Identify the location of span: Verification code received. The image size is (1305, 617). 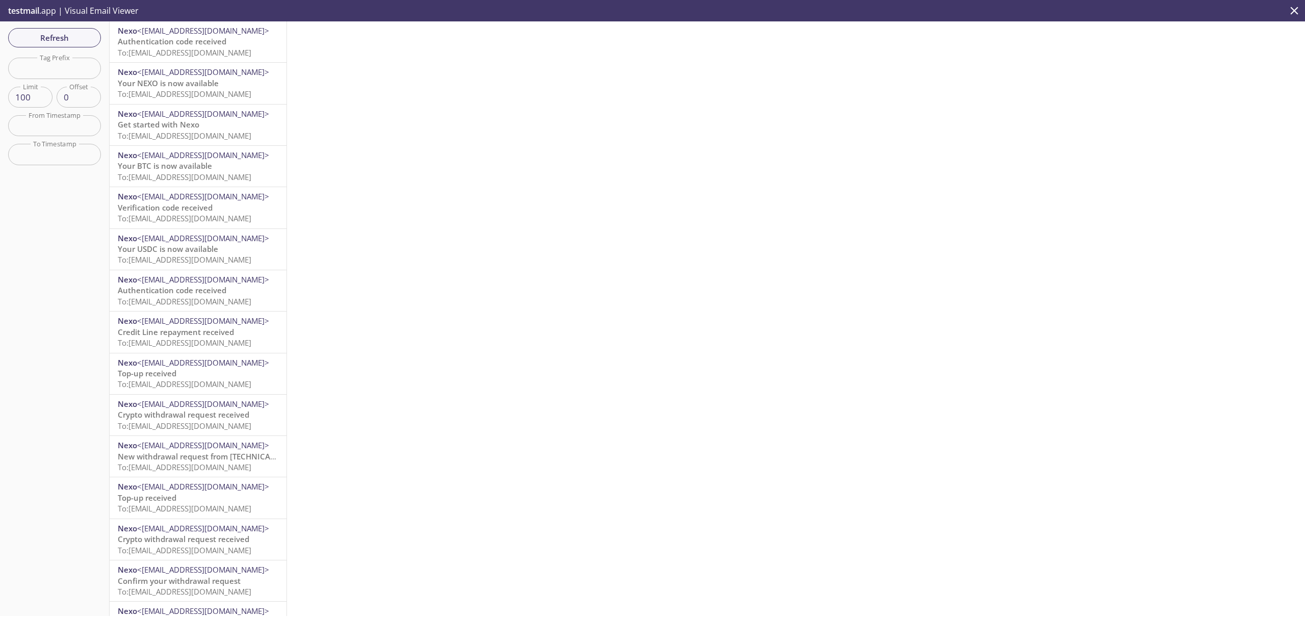
(165, 207).